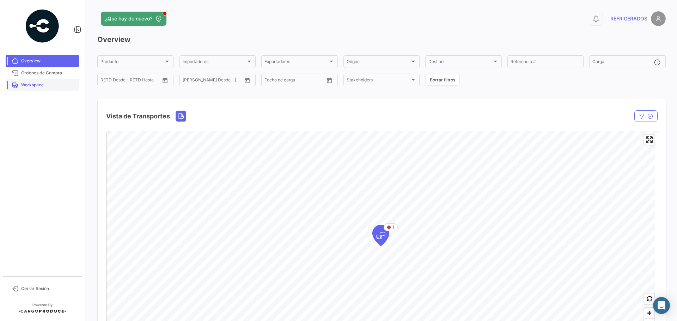  Describe the element at coordinates (649, 313) in the screenshot. I see `button: Zoom in` at that location.